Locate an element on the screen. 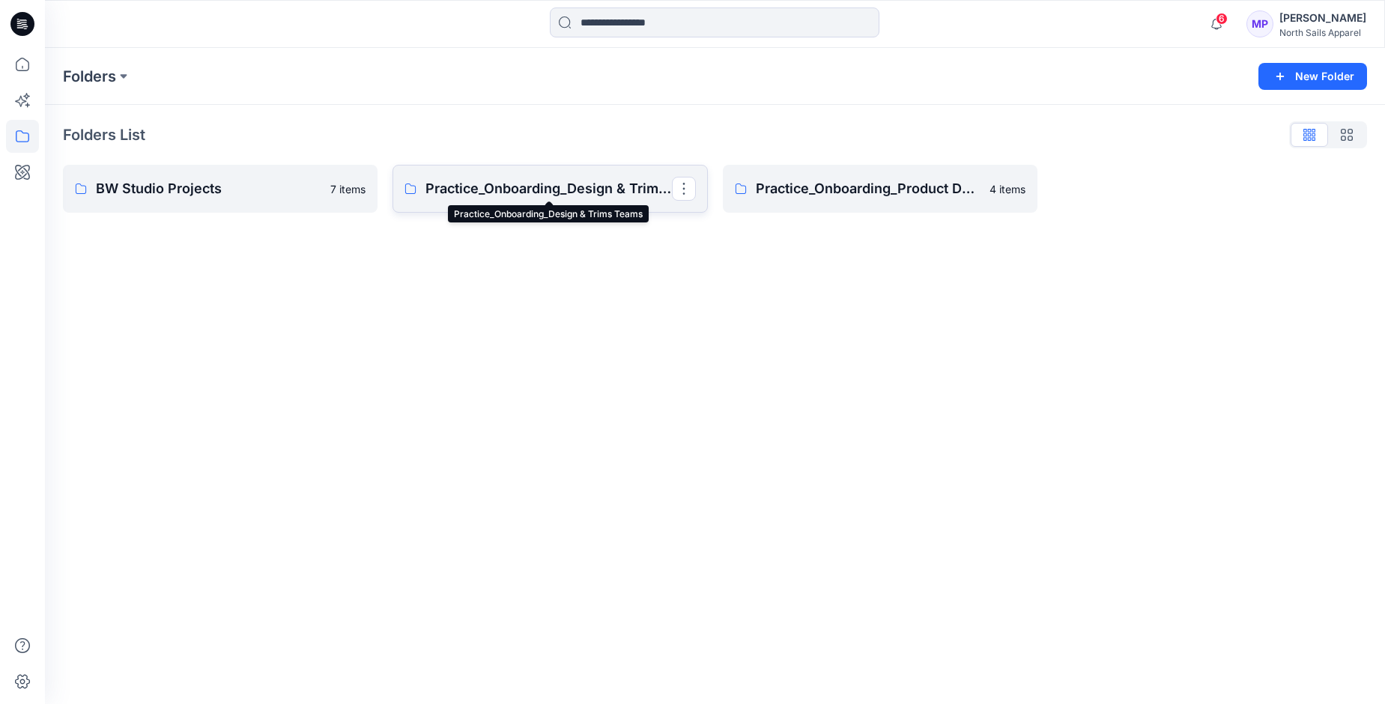 Image resolution: width=1385 pixels, height=704 pixels. a: Practice_Onboarding_Design & Trims Teams is located at coordinates (550, 189).